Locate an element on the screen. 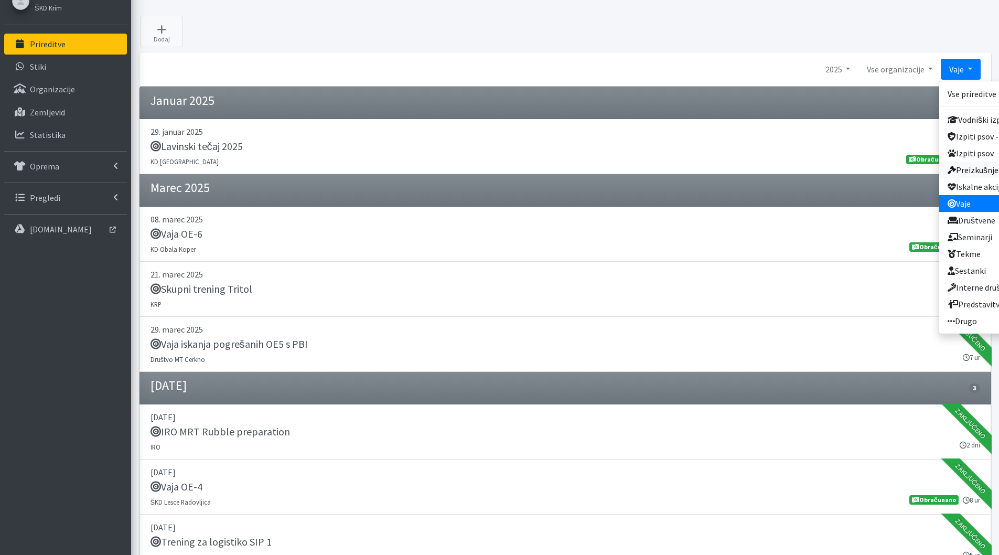  p: 29. marec 2025 is located at coordinates (565, 329).